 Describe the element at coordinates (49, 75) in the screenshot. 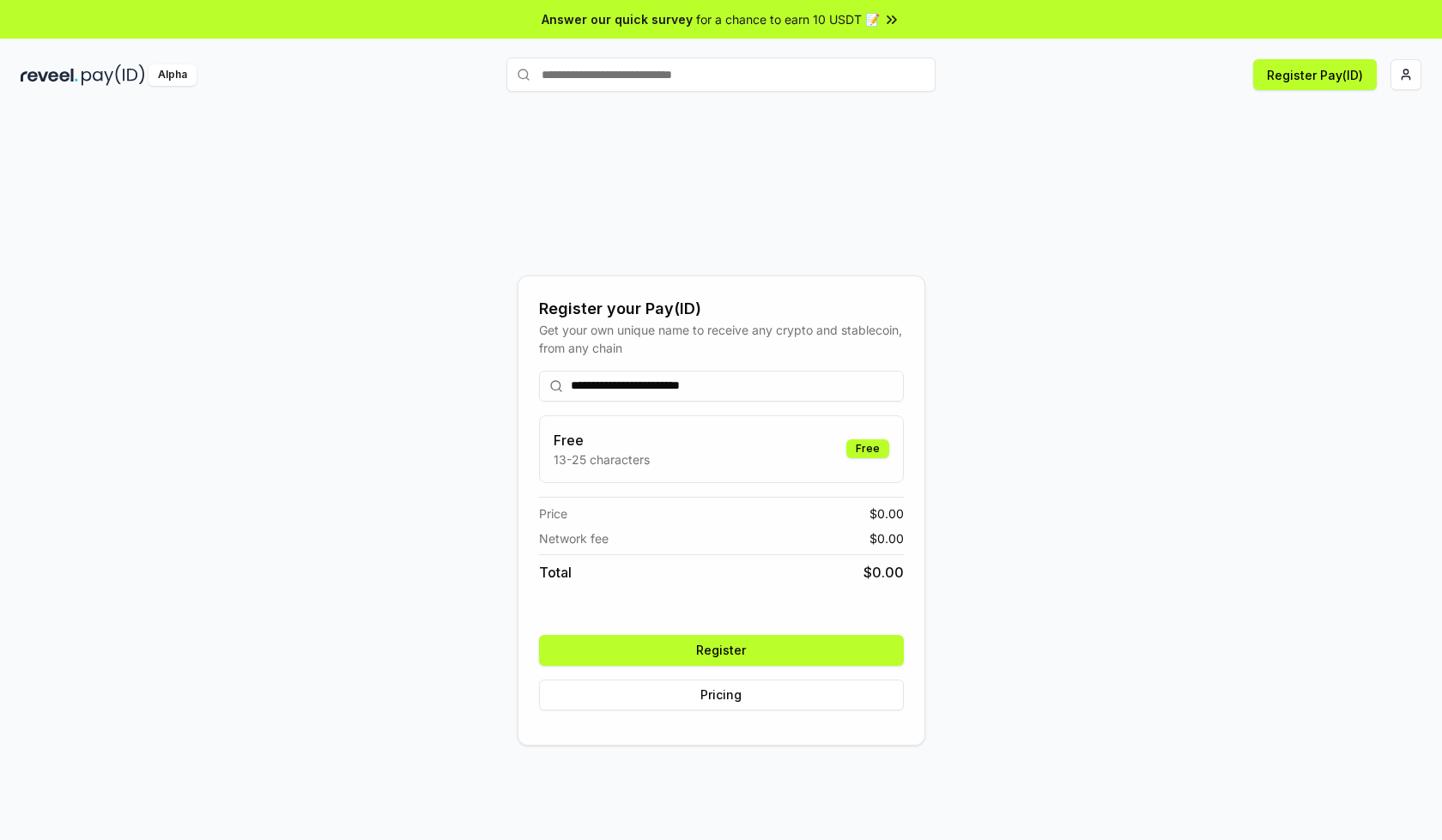

I see `img: reveel_dark` at that location.